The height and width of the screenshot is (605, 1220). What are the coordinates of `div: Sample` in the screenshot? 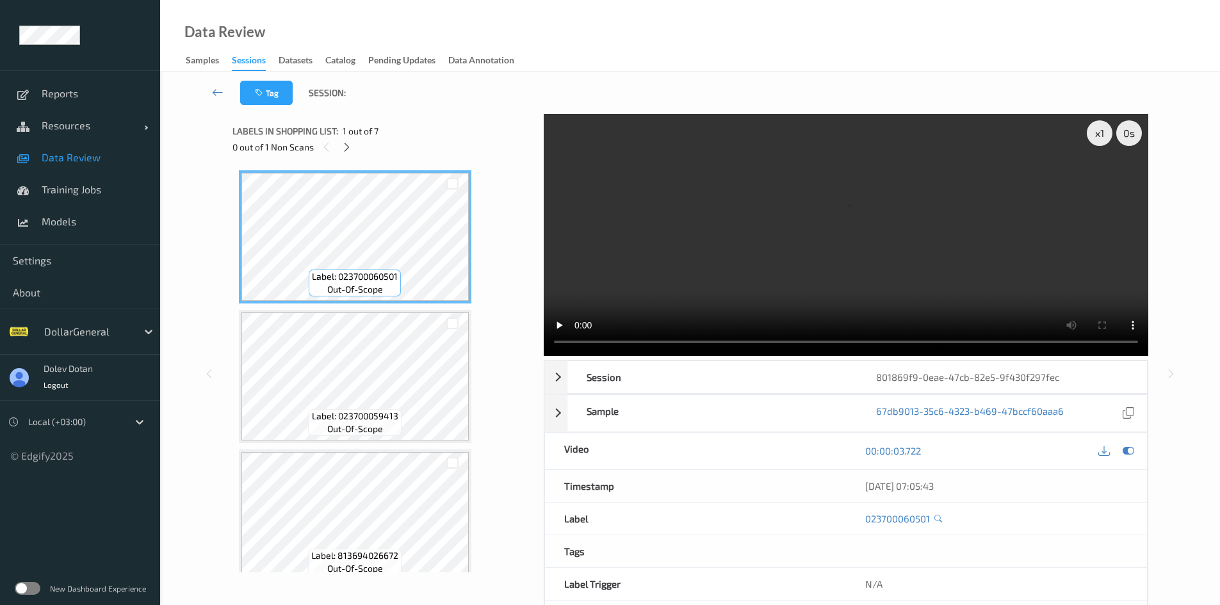 It's located at (712, 413).